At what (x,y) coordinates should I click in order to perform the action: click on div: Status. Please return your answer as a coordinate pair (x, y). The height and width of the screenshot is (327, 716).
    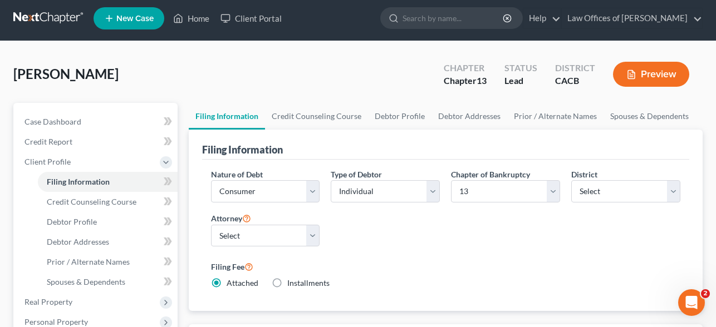
    Looking at the image, I should click on (520, 68).